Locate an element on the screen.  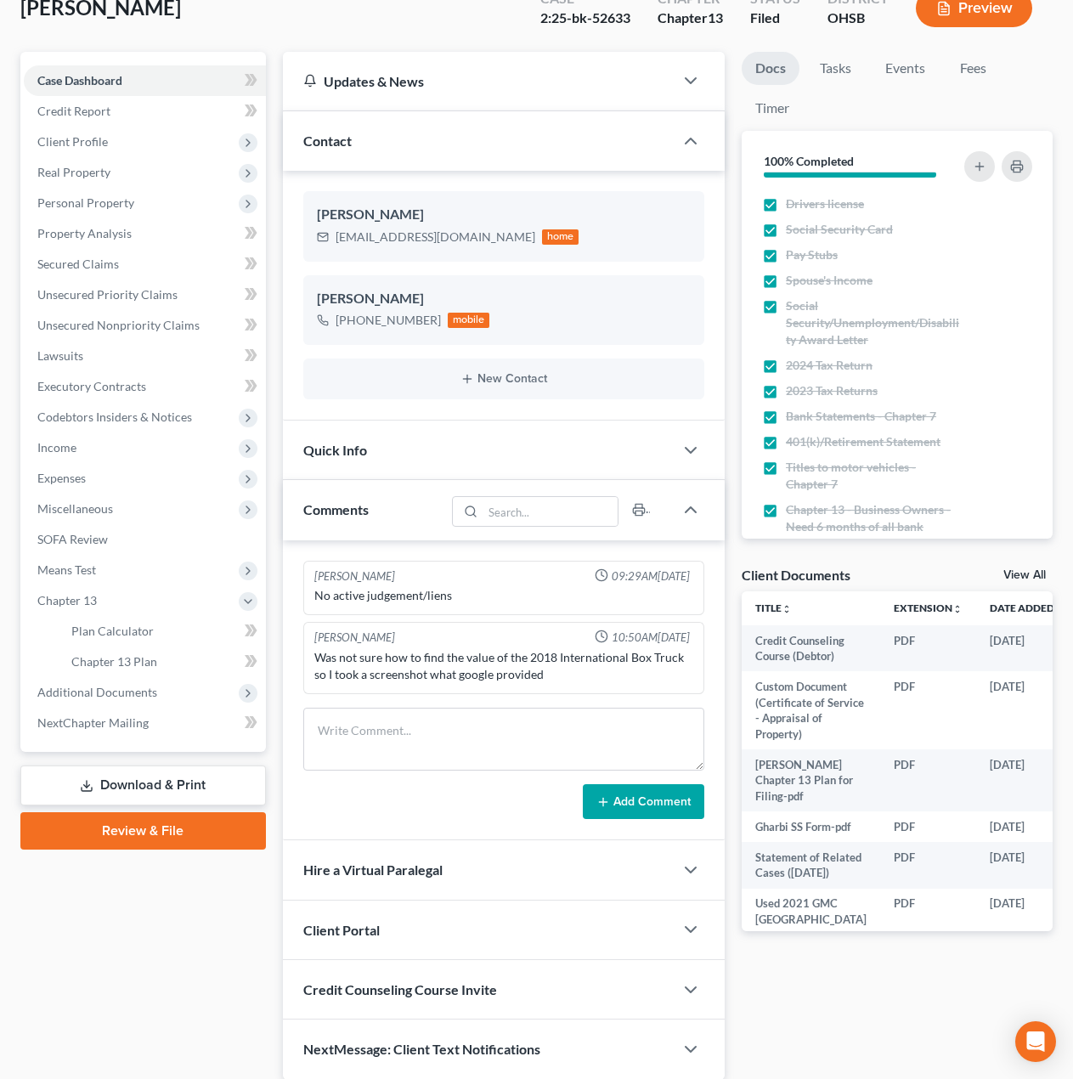
span: Bank Statements - Chapter 7 is located at coordinates (861, 416).